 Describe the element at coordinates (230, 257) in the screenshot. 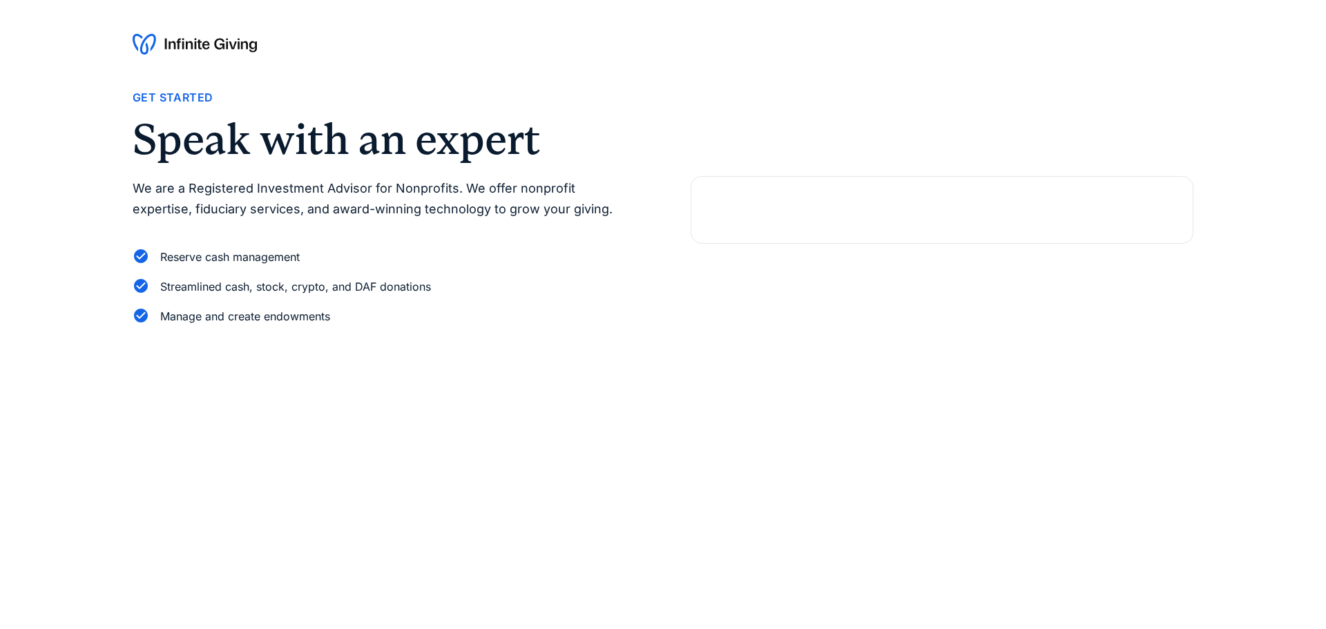

I see `div: Reserve cash management` at that location.